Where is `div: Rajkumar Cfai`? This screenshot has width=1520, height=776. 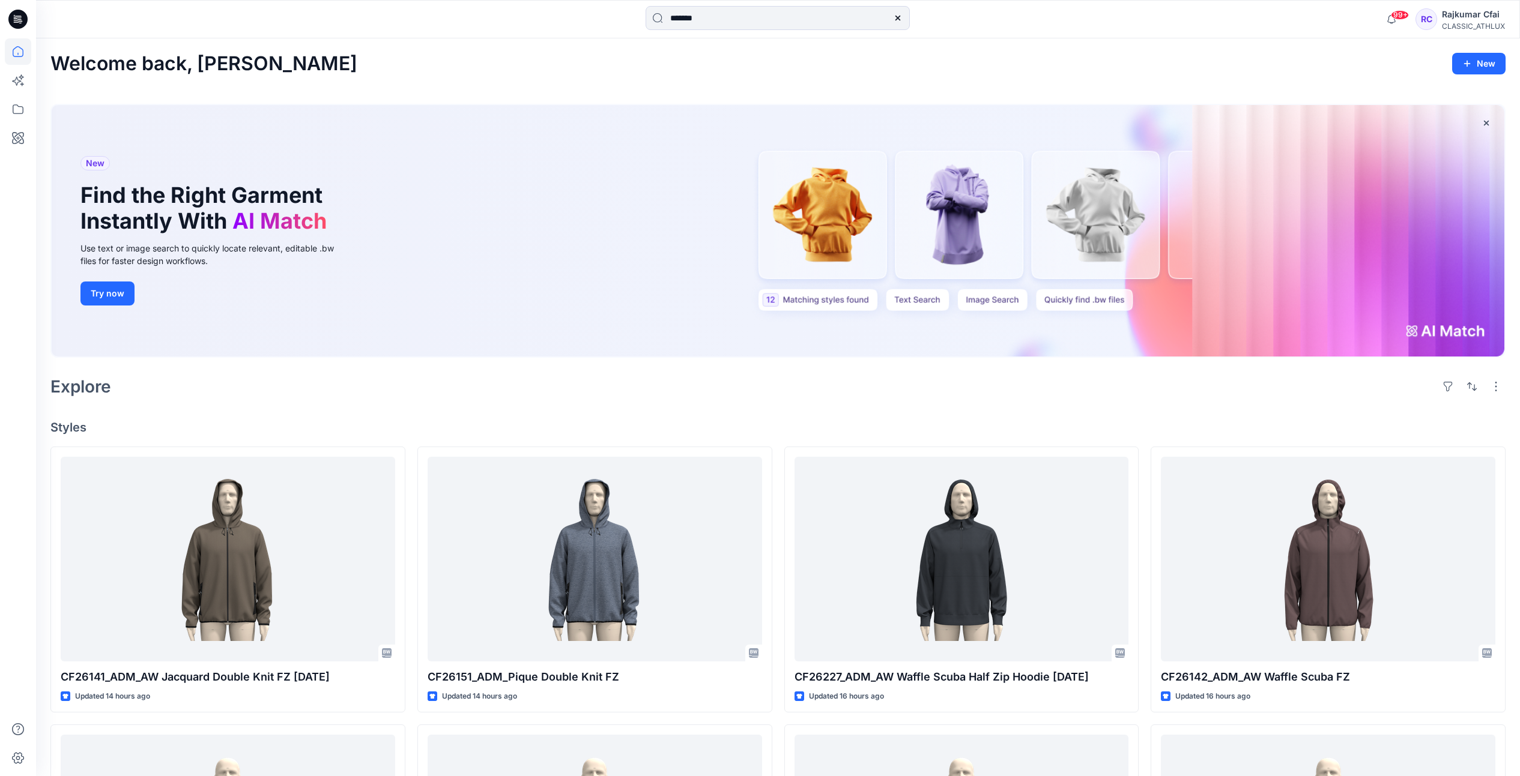
div: Rajkumar Cfai is located at coordinates (1473, 14).